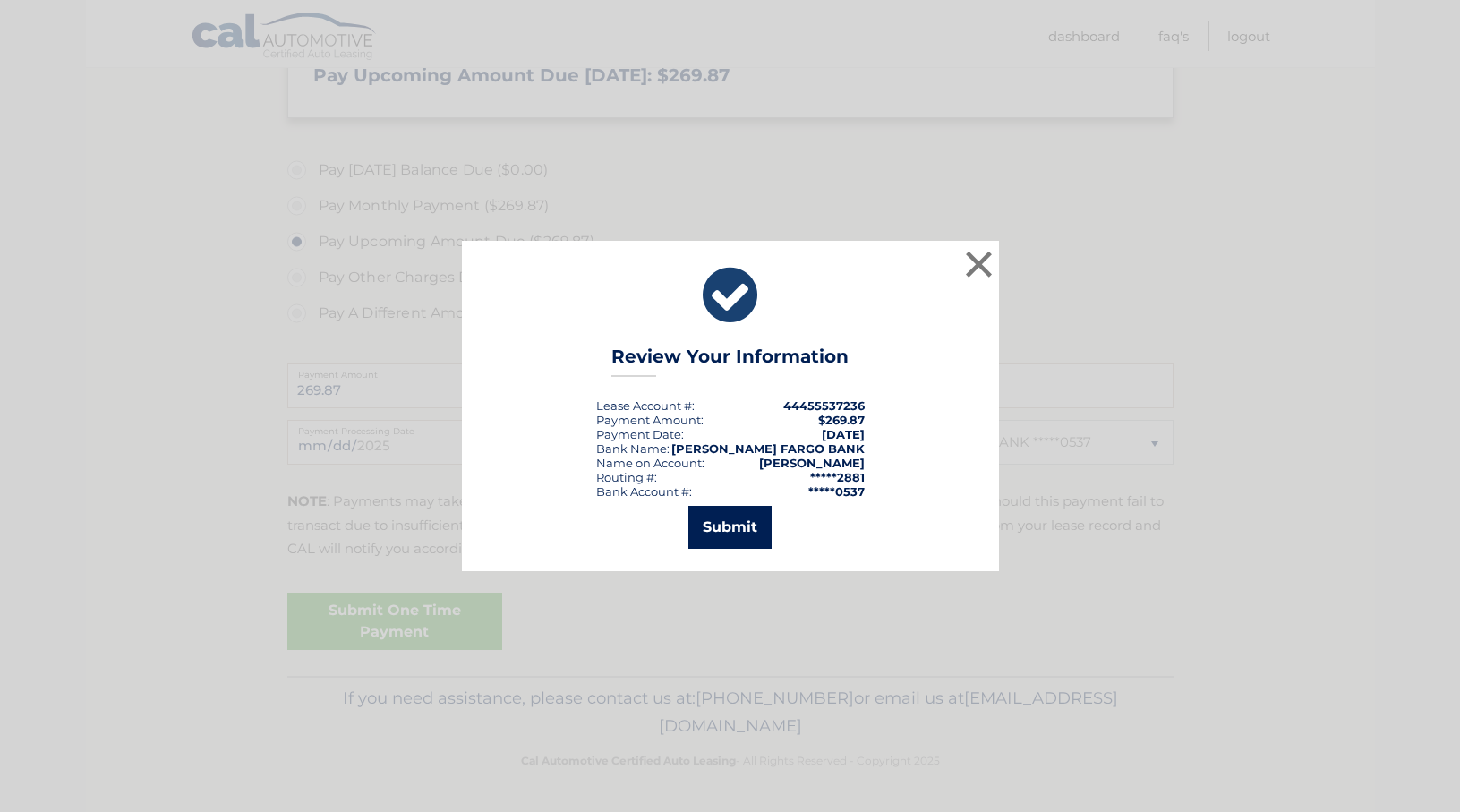 The image size is (1460, 812). Describe the element at coordinates (627, 477) in the screenshot. I see `div: Routing #:` at that location.